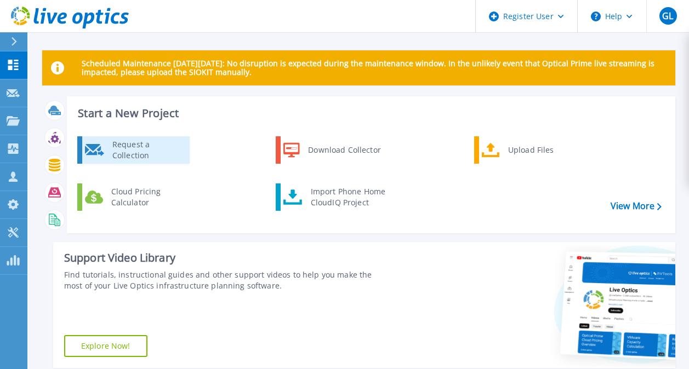 This screenshot has width=689, height=369. I want to click on h3: Start a New Project, so click(369, 113).